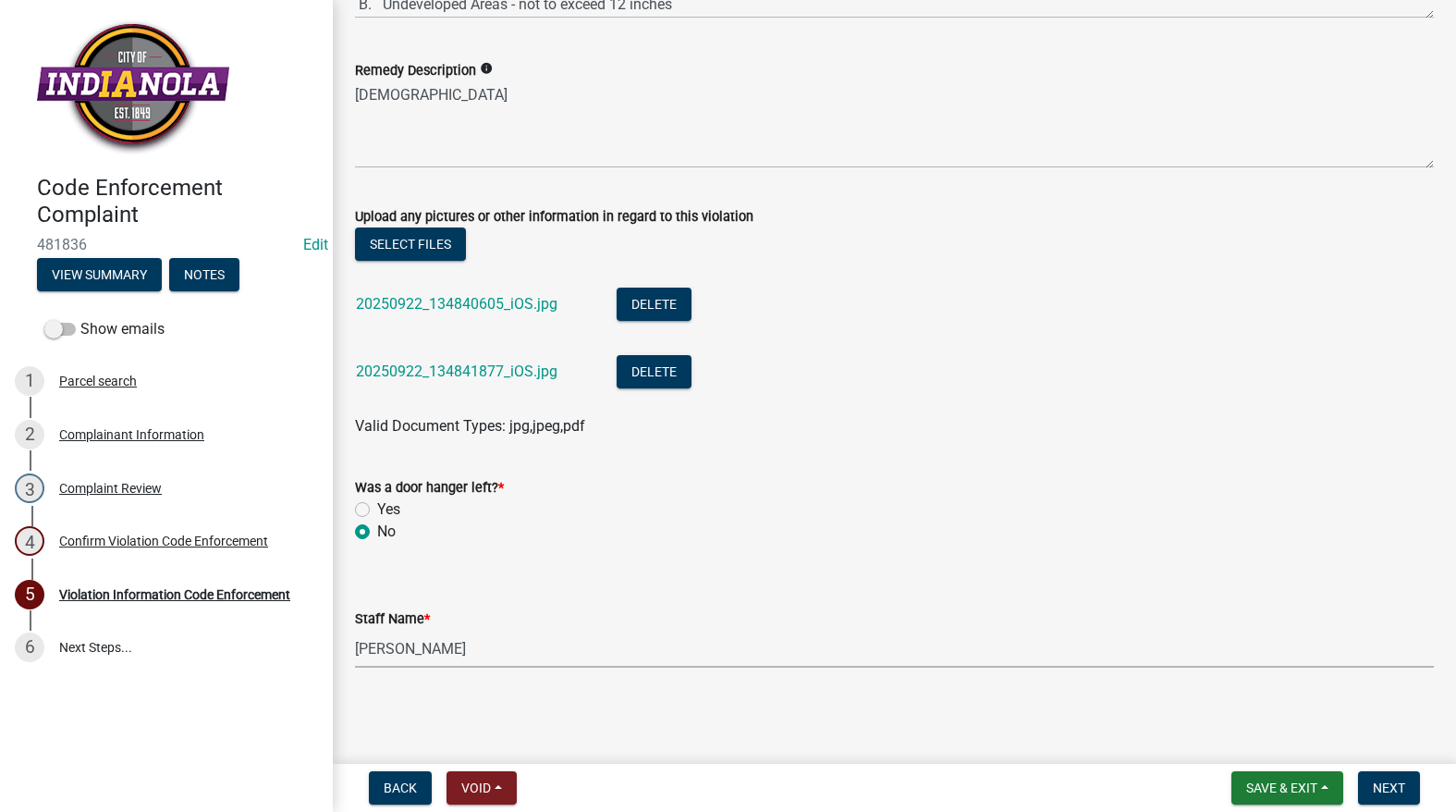 The height and width of the screenshot is (812, 1456). What do you see at coordinates (99, 276) in the screenshot?
I see `wm-modal-confirm: Summary` at bounding box center [99, 276].